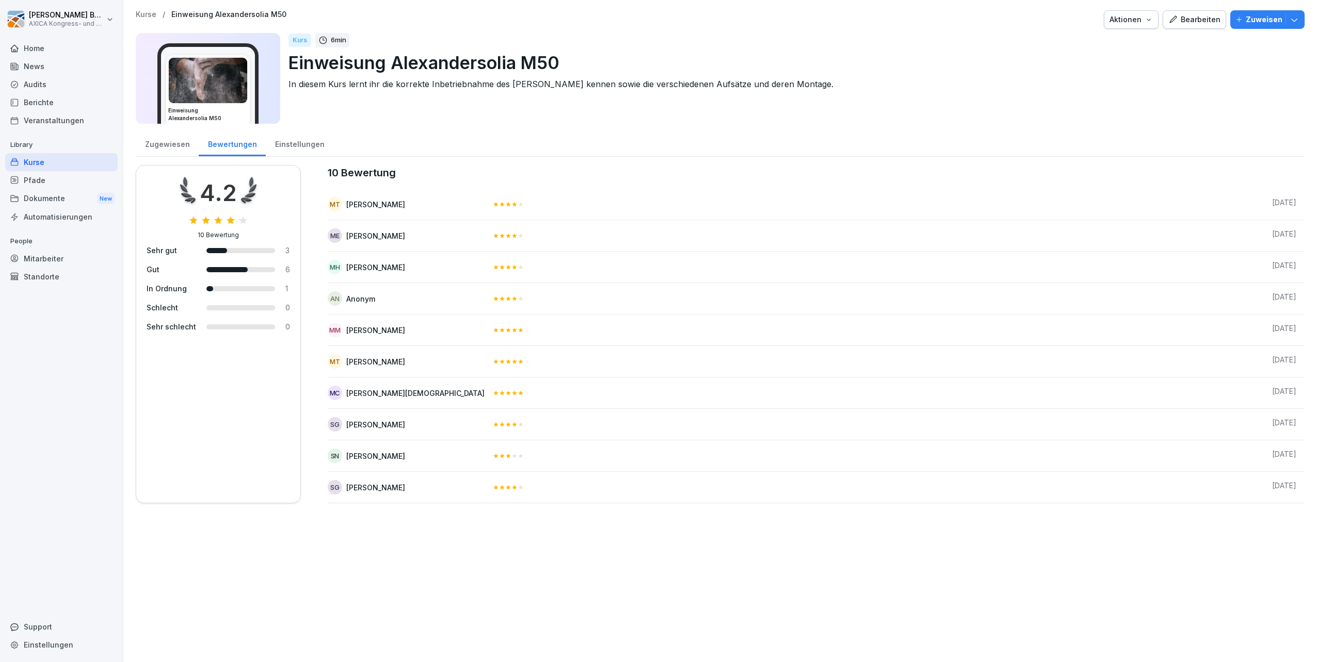  What do you see at coordinates (61, 162) in the screenshot?
I see `div: Kurse` at bounding box center [61, 162].